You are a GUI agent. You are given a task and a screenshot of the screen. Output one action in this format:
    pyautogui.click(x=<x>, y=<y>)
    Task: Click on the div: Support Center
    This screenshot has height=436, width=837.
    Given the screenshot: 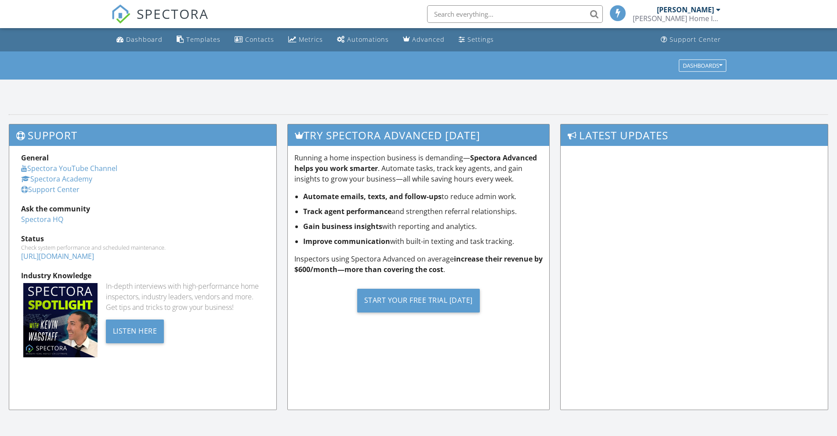 What is the action you would take?
    pyautogui.click(x=695, y=39)
    